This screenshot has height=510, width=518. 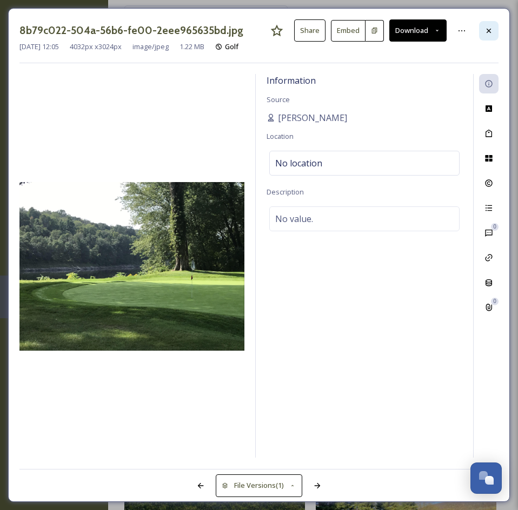 What do you see at coordinates (294, 219) in the screenshot?
I see `span: No value.` at bounding box center [294, 219].